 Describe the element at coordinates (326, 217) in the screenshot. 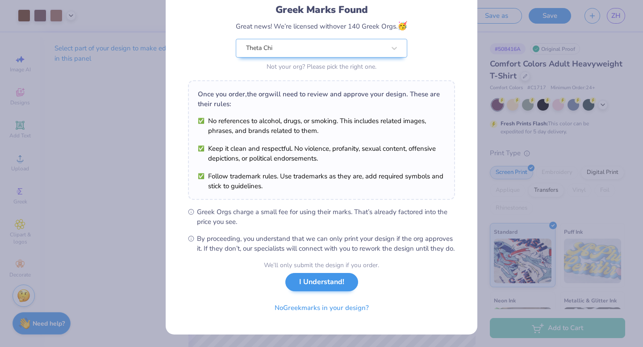

I see `span: Greek Orgs charge a small fee for using their marks. That’s already factored into the price you see.` at that location.